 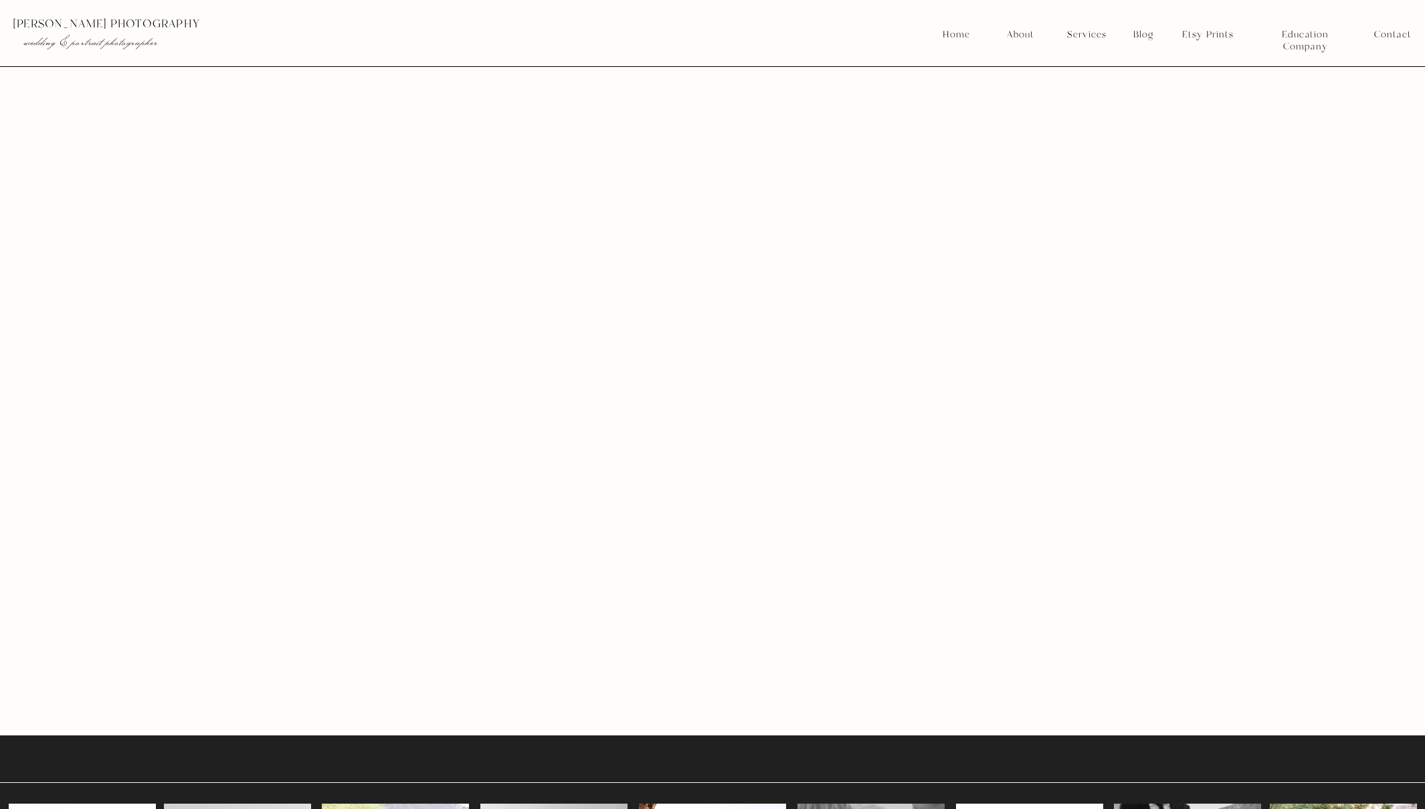 What do you see at coordinates (1207, 35) in the screenshot?
I see `nav: Etsy Prints` at bounding box center [1207, 35].